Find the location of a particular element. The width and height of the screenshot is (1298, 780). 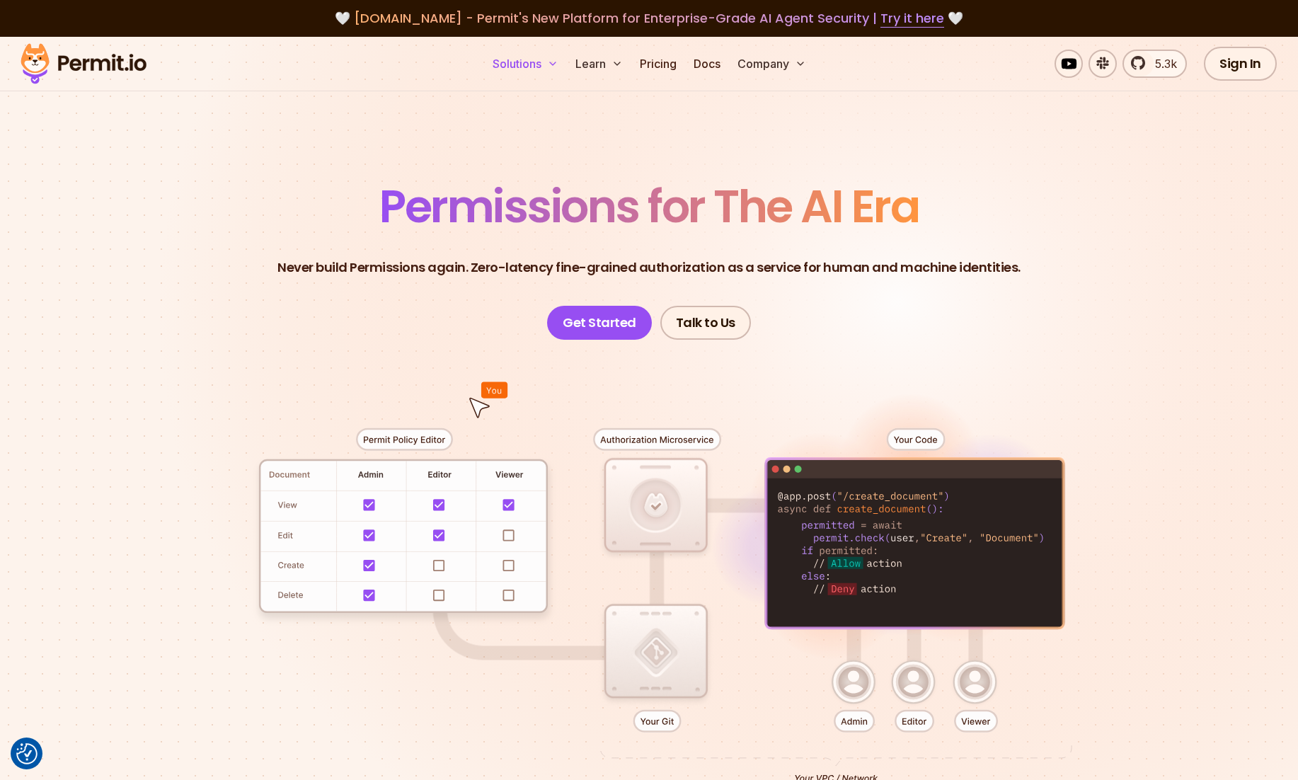

a: Try it here is located at coordinates (913, 18).